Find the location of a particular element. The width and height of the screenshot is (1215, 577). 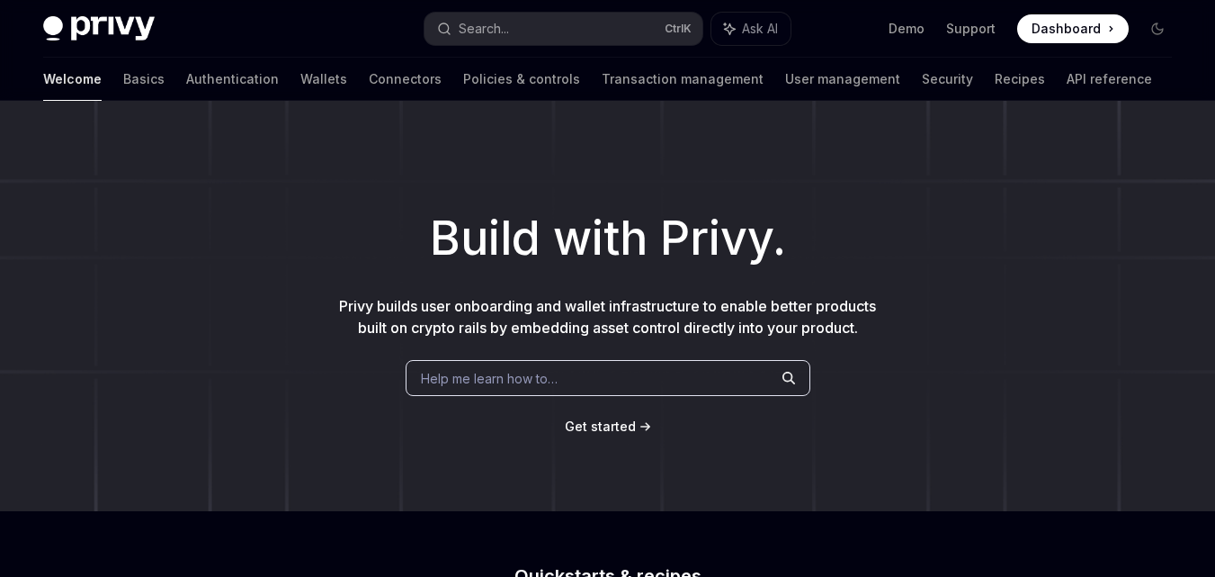

span: Help me learn how to… is located at coordinates (489, 378).